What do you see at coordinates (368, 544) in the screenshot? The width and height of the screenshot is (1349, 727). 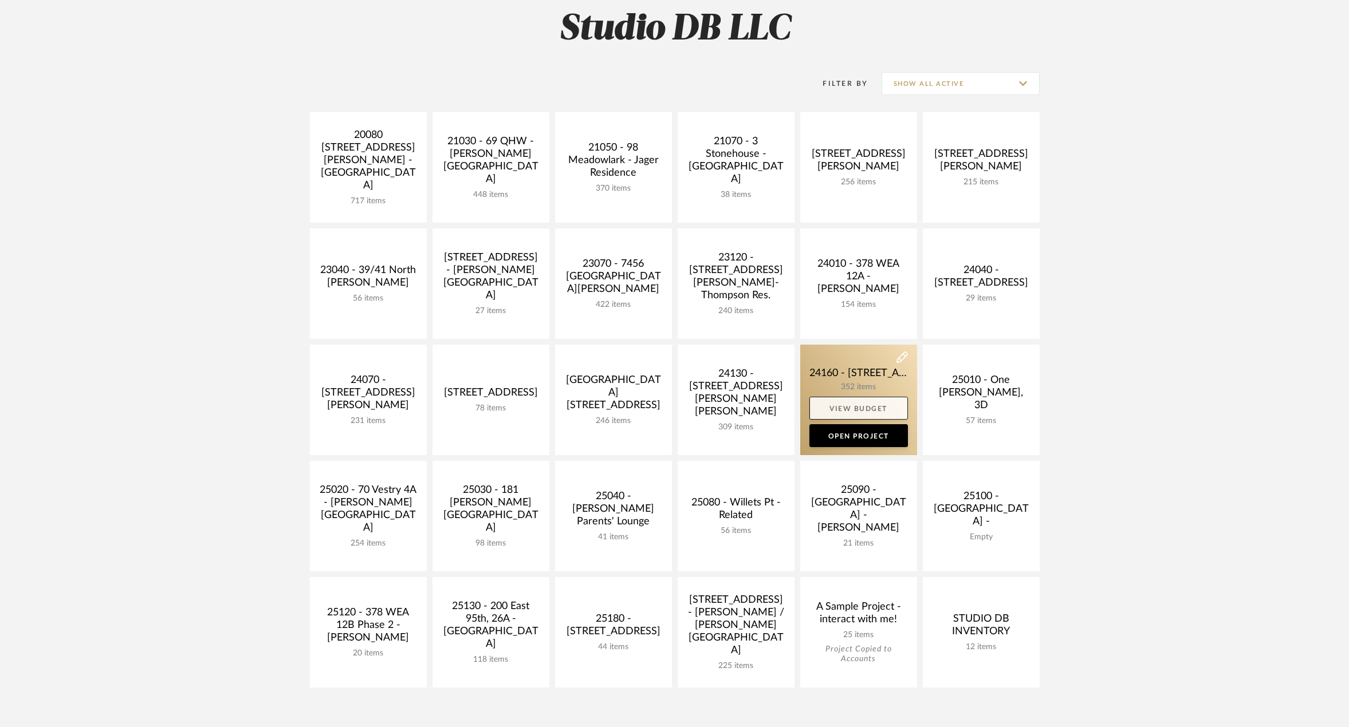 I see `div: 254 items` at bounding box center [368, 544].